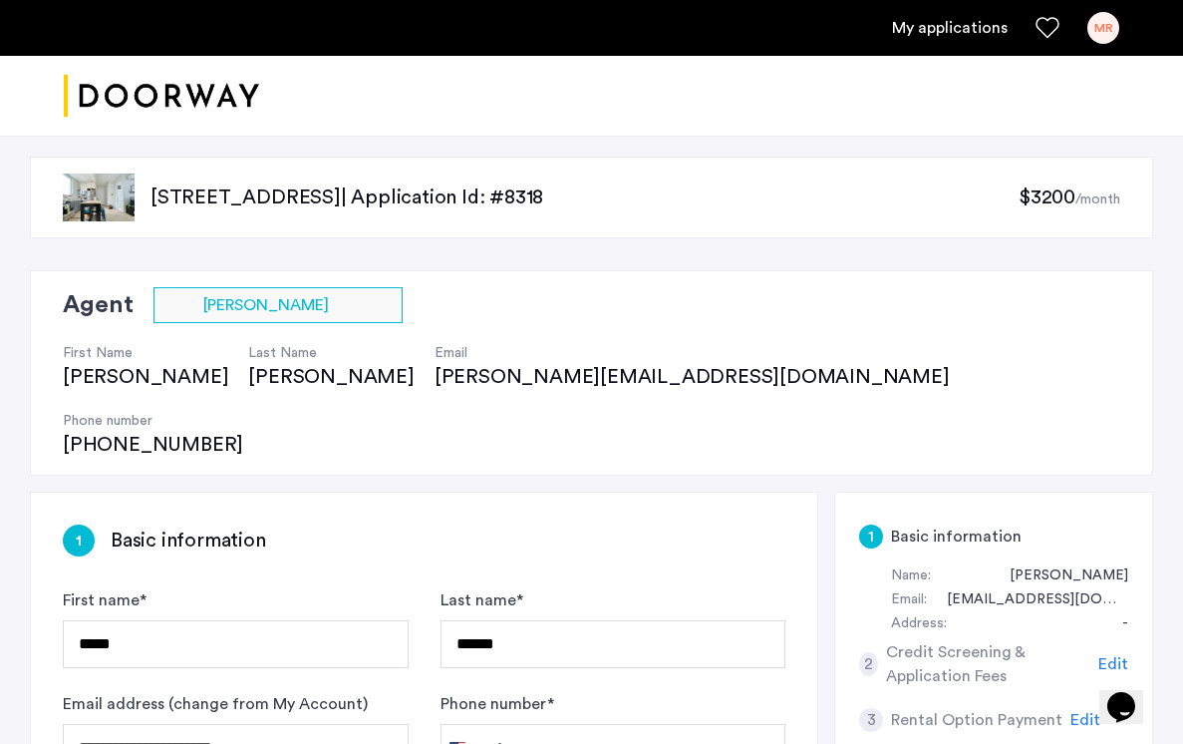 This screenshot has width=1183, height=744. What do you see at coordinates (331, 353) in the screenshot?
I see `h4: Last Name` at bounding box center [331, 353].